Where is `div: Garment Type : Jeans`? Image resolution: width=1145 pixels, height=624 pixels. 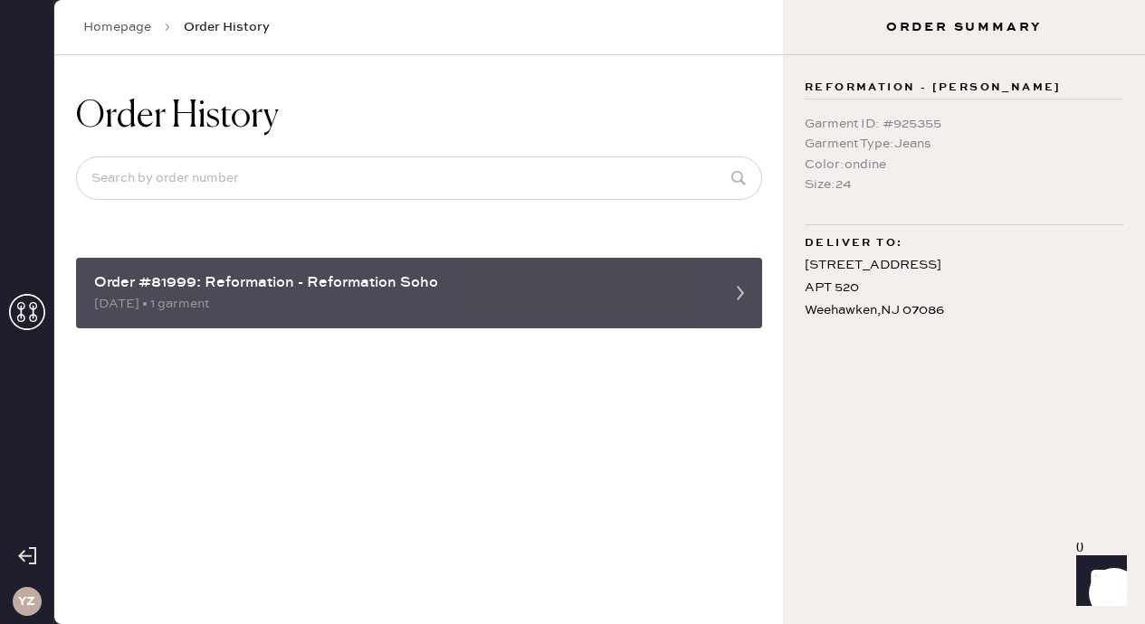 div: Garment Type : Jeans is located at coordinates (964, 144).